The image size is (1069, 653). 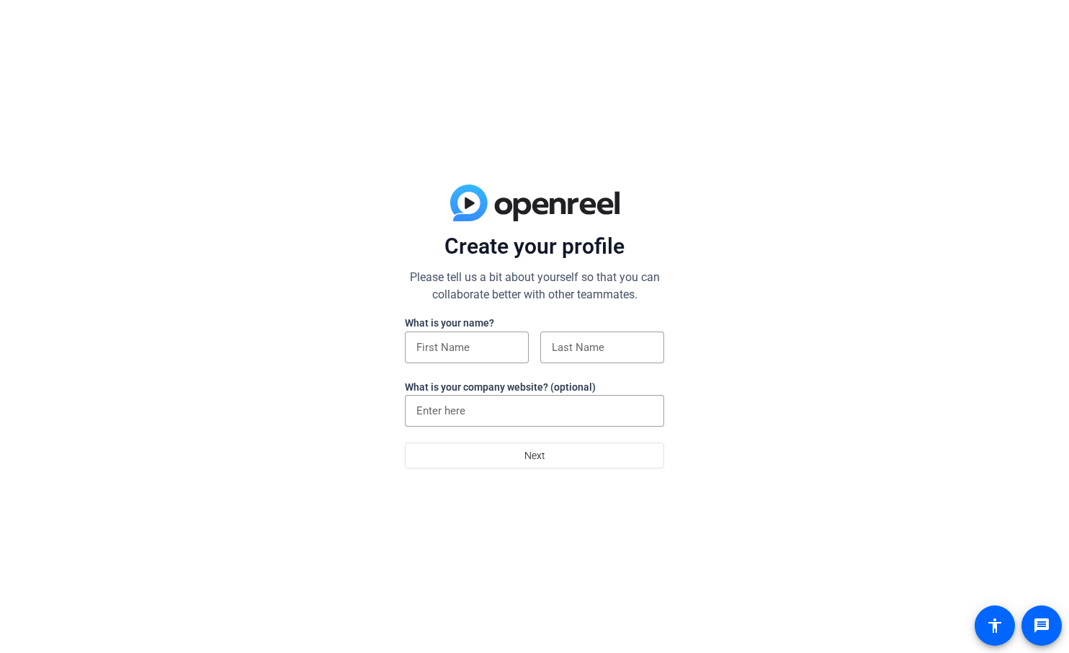 I want to click on img: blue-gradient.svg, so click(x=535, y=203).